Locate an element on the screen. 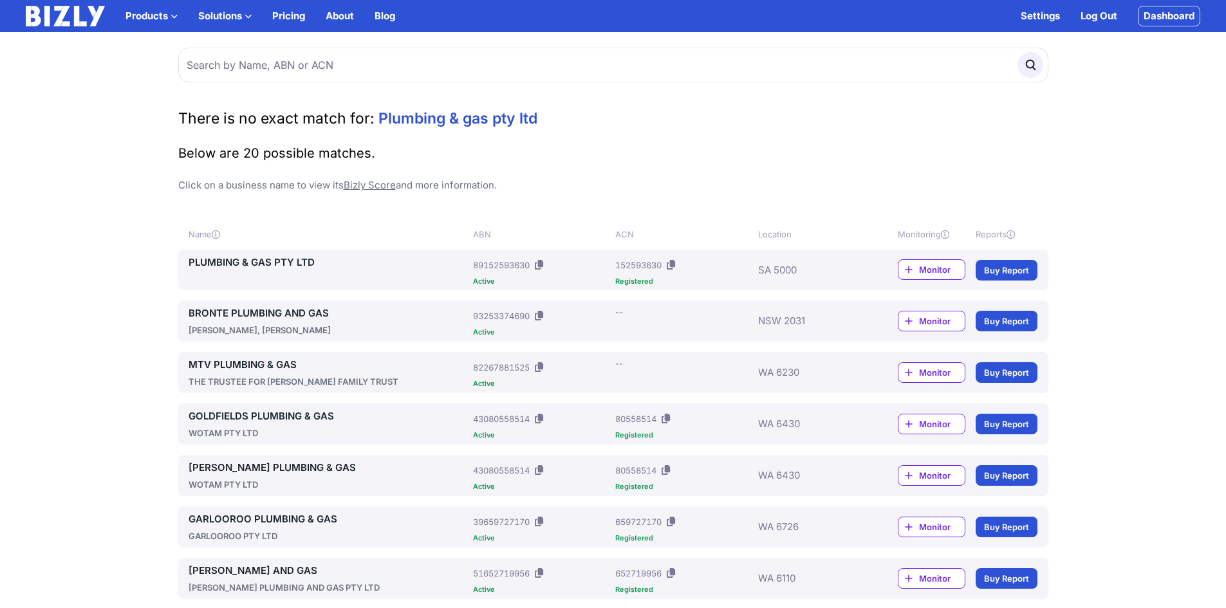  div: 659727170 is located at coordinates (639, 522).